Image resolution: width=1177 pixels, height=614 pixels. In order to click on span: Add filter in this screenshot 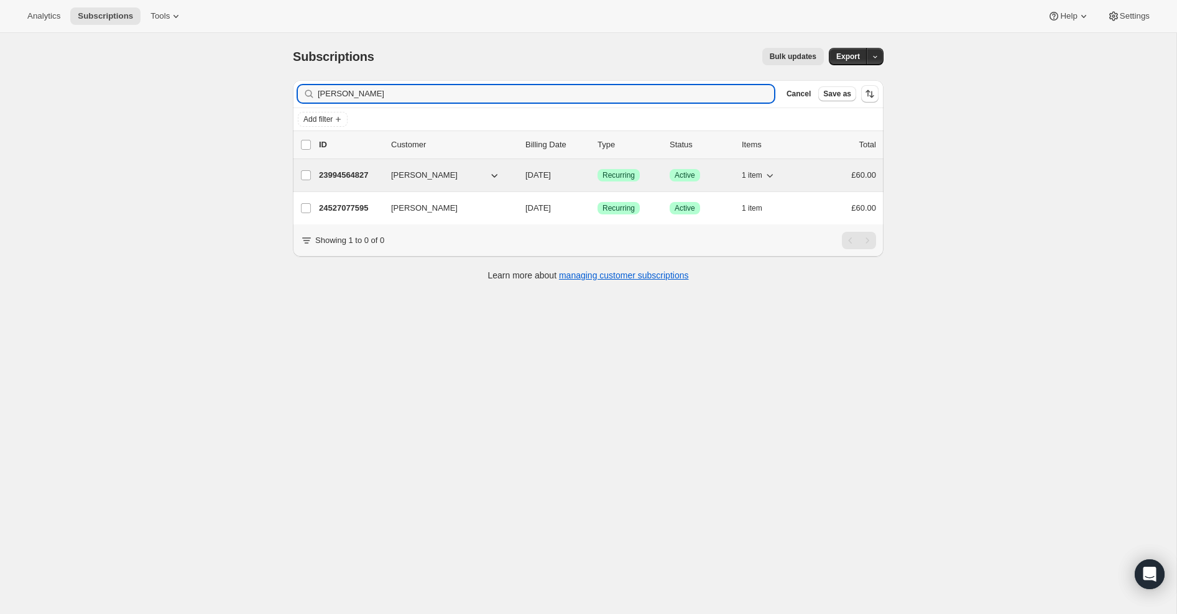, I will do `click(318, 119)`.